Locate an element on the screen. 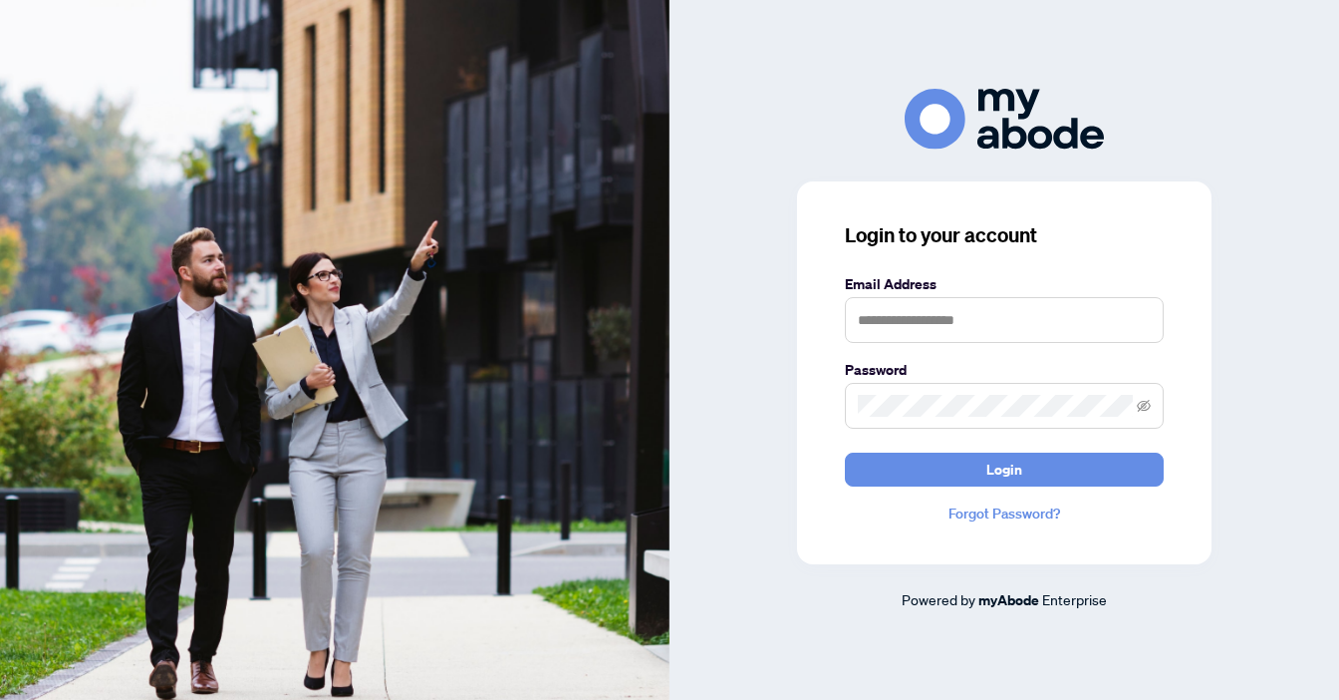 The width and height of the screenshot is (1339, 700). span: Powered by is located at coordinates (939, 599).